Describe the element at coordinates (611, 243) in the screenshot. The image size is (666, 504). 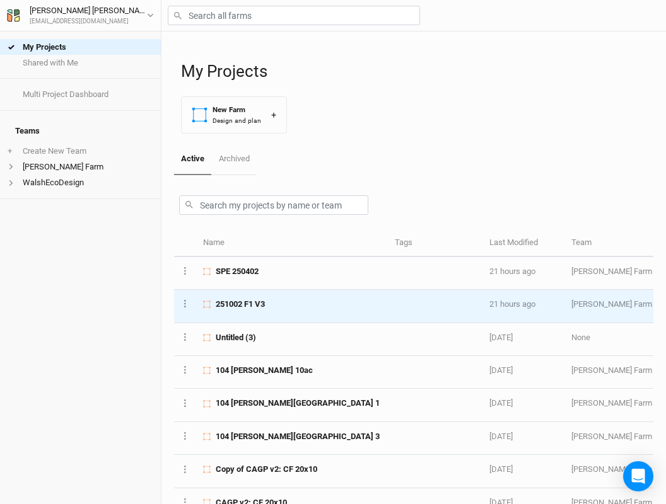
I see `th: Team` at that location.